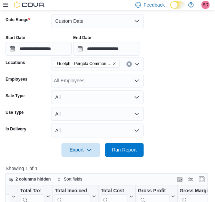  I want to click on button: Enter fullscreen, so click(202, 179).